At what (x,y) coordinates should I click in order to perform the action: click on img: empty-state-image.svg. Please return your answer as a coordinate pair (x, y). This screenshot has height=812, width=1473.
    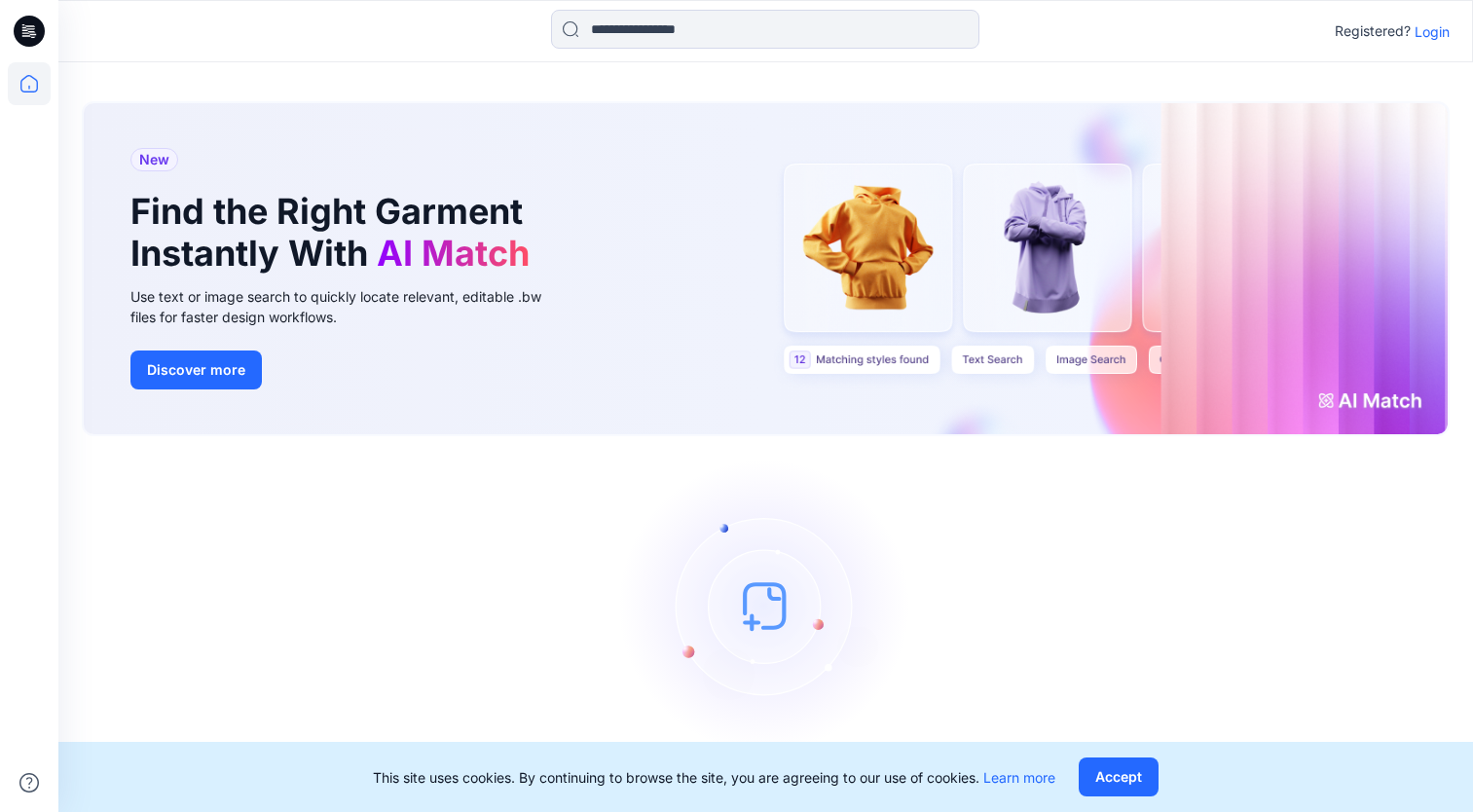
    Looking at the image, I should click on (766, 606).